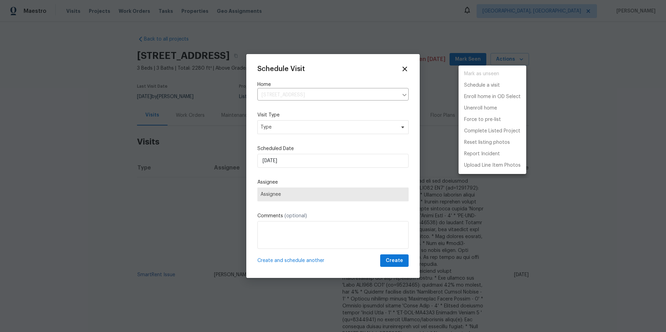 The image size is (666, 332). I want to click on p: Unenroll home, so click(481, 108).